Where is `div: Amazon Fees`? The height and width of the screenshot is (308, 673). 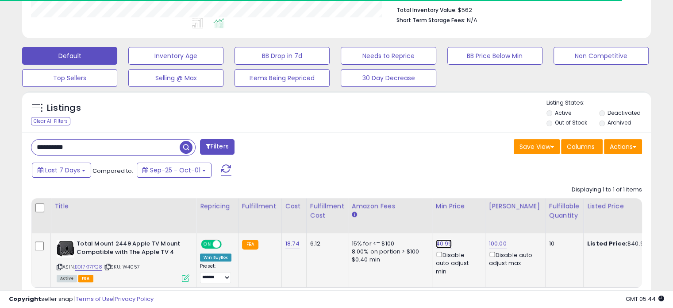 div: Amazon Fees is located at coordinates (390, 206).